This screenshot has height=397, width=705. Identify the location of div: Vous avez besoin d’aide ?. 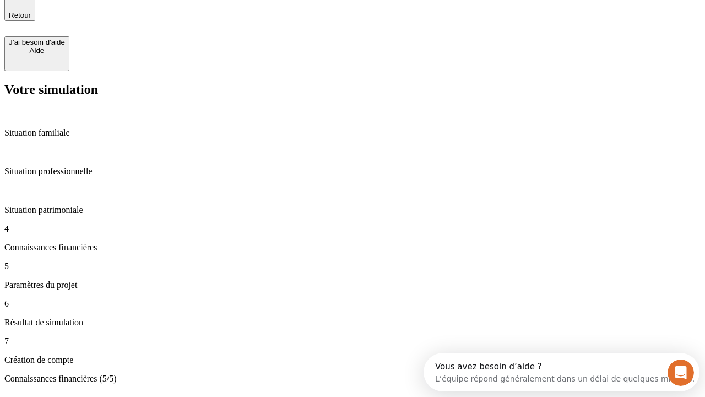
(141, 14).